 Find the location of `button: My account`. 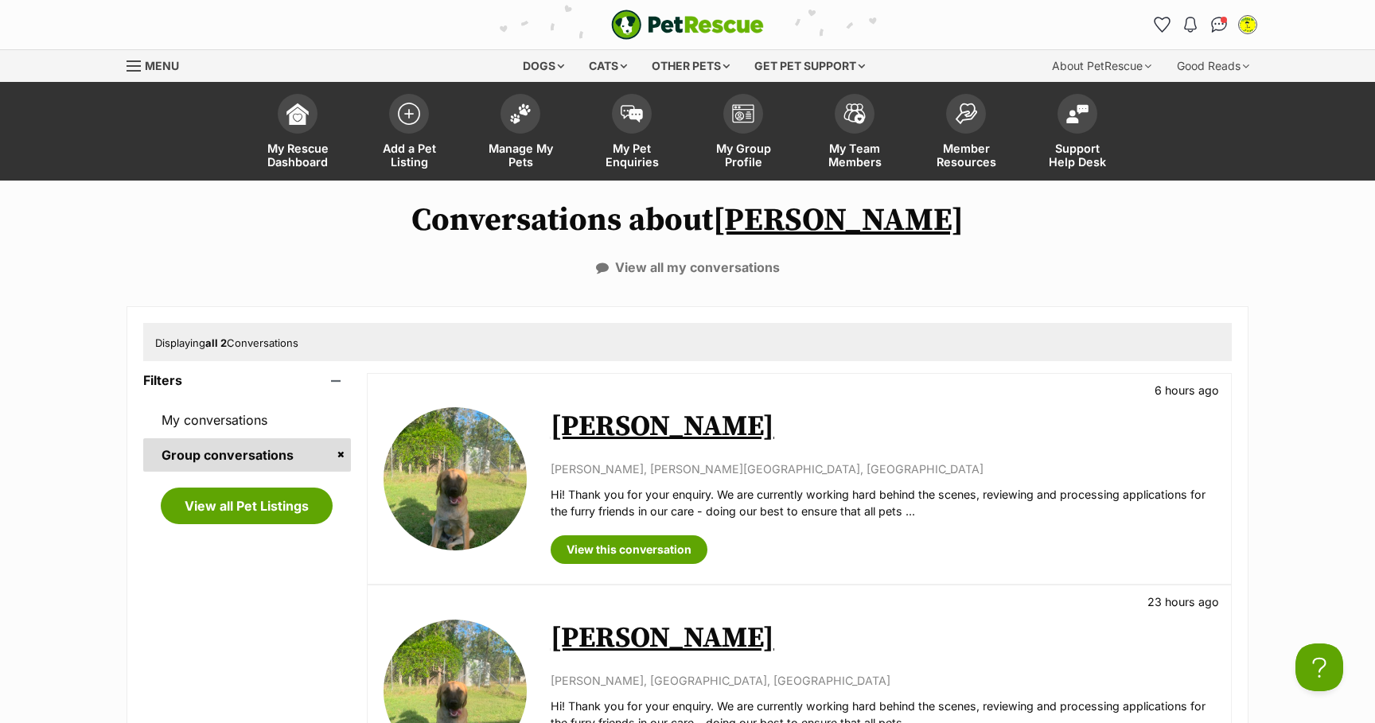

button: My account is located at coordinates (1248, 25).